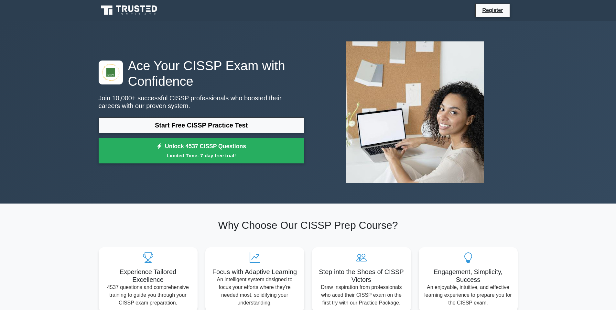  Describe the element at coordinates (202, 155) in the screenshot. I see `small: Limited Time: 7-day free trial!` at that location.